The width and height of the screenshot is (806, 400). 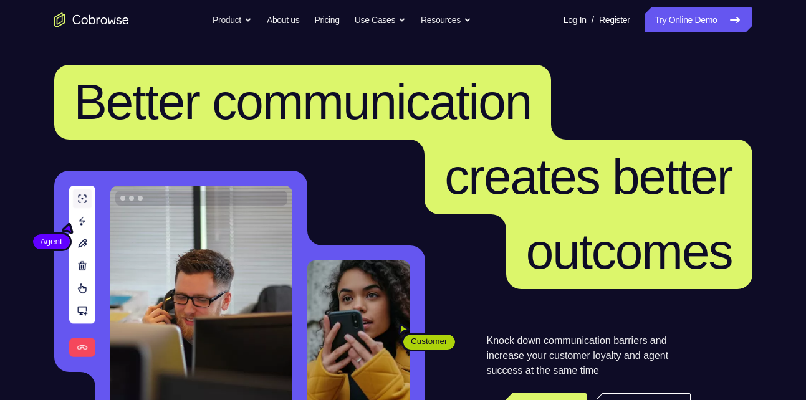 What do you see at coordinates (327, 20) in the screenshot?
I see `a: Pricing` at bounding box center [327, 20].